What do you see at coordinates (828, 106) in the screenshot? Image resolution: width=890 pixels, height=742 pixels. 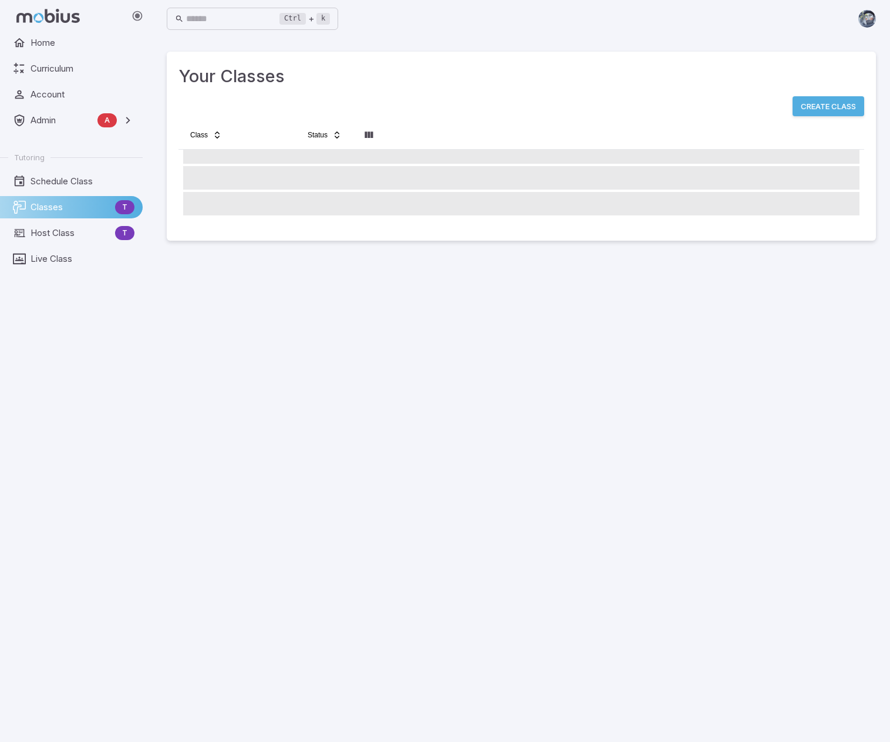 I see `button: Create Class` at bounding box center [828, 106].